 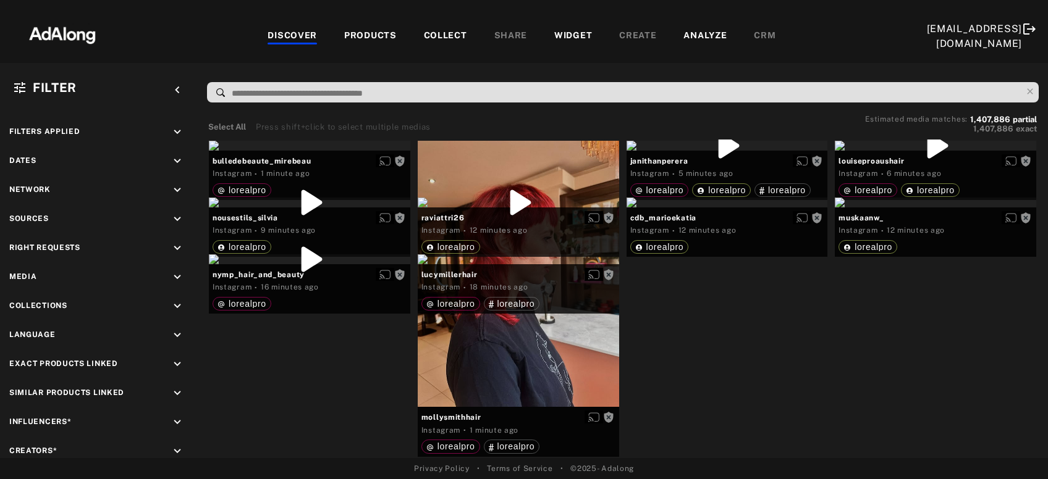 What do you see at coordinates (290, 287) in the screenshot?
I see `time: 2025-09-24T07:45:53.000Z` at bounding box center [290, 287].